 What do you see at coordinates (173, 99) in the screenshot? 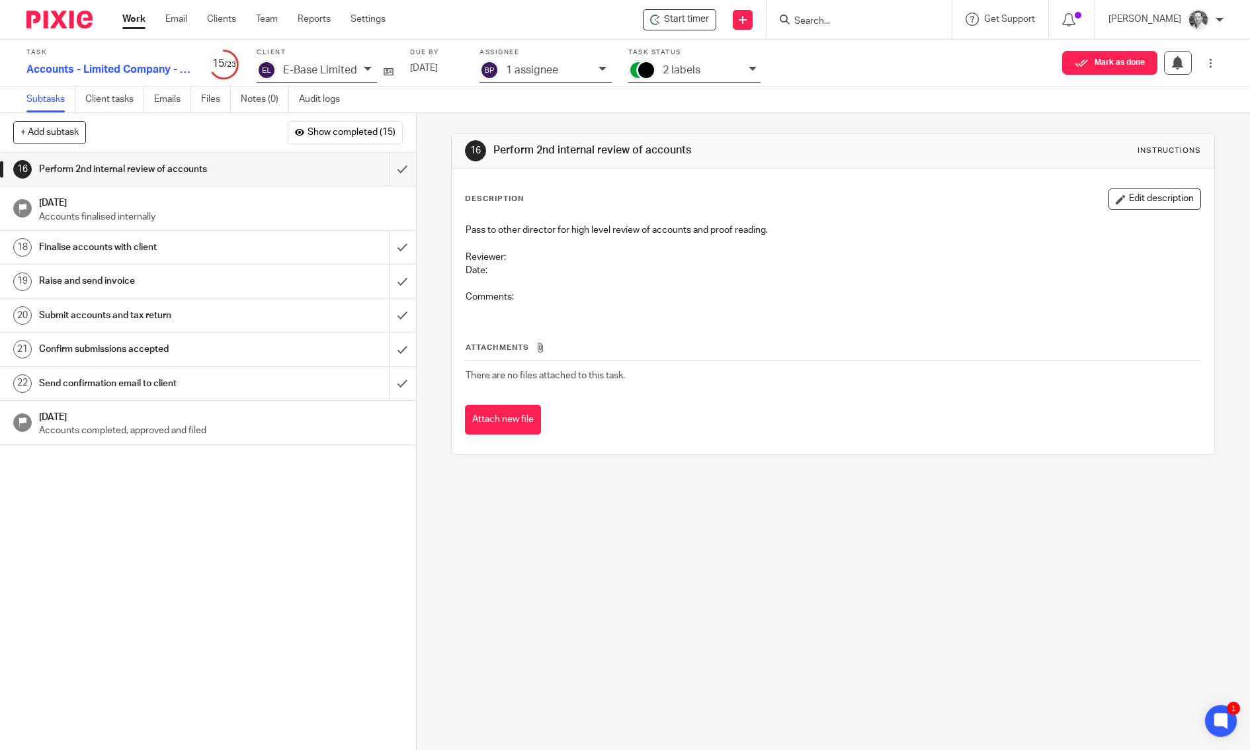
I see `a: Emails` at bounding box center [173, 99].